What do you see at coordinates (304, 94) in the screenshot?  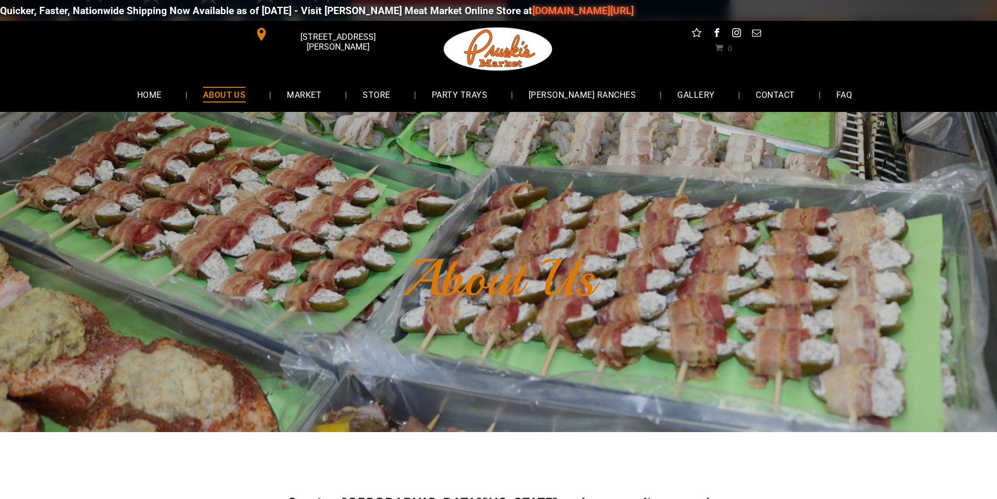 I see `a: MARKET` at bounding box center [304, 94].